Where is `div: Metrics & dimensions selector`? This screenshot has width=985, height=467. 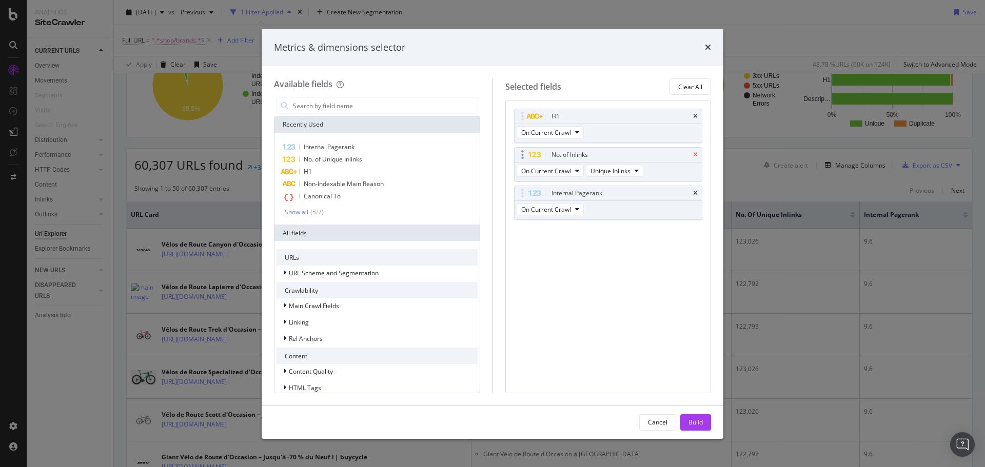
div: Metrics & dimensions selector is located at coordinates (340, 48).